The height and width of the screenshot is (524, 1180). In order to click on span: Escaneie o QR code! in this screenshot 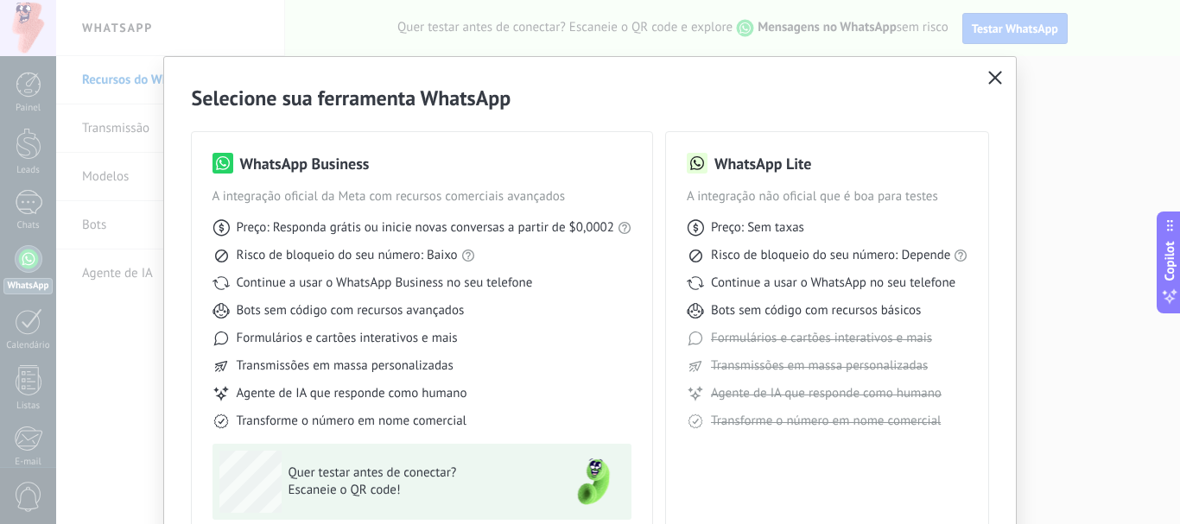, I will do `click(415, 491)`.